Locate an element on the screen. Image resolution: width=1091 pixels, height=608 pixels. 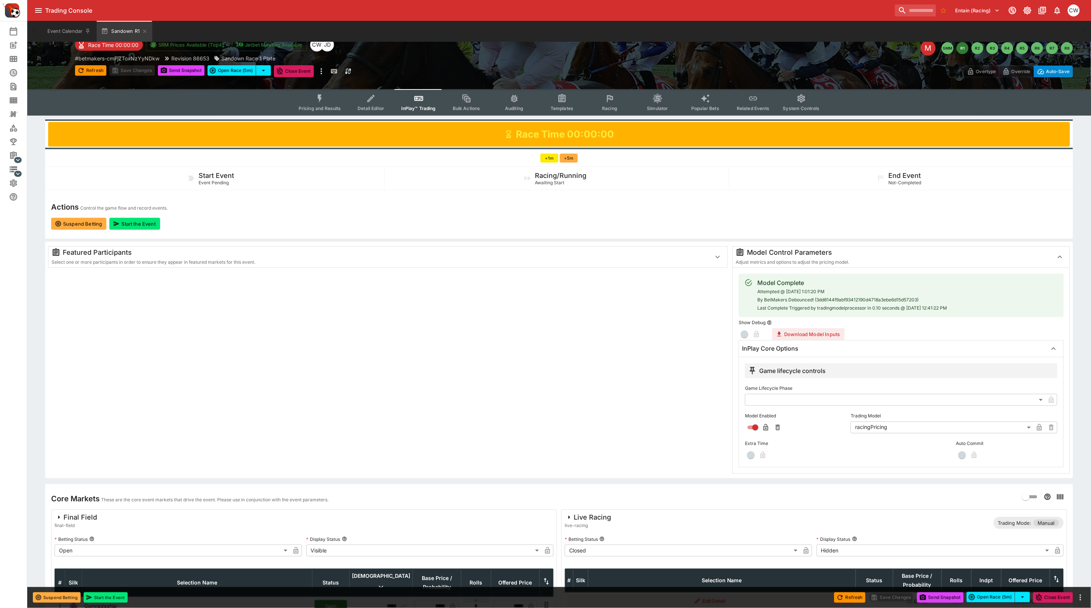
img: PriceKinetics Logo is located at coordinates (11, 10).